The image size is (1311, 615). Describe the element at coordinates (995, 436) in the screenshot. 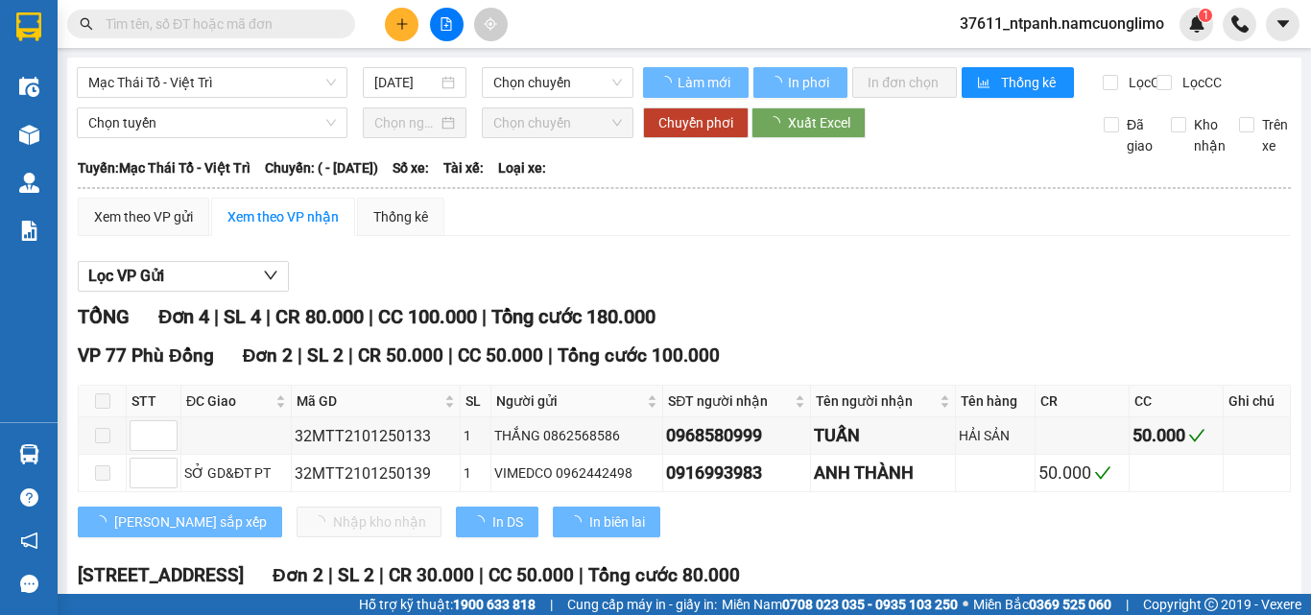

I see `div: HẢI SẢN` at that location.